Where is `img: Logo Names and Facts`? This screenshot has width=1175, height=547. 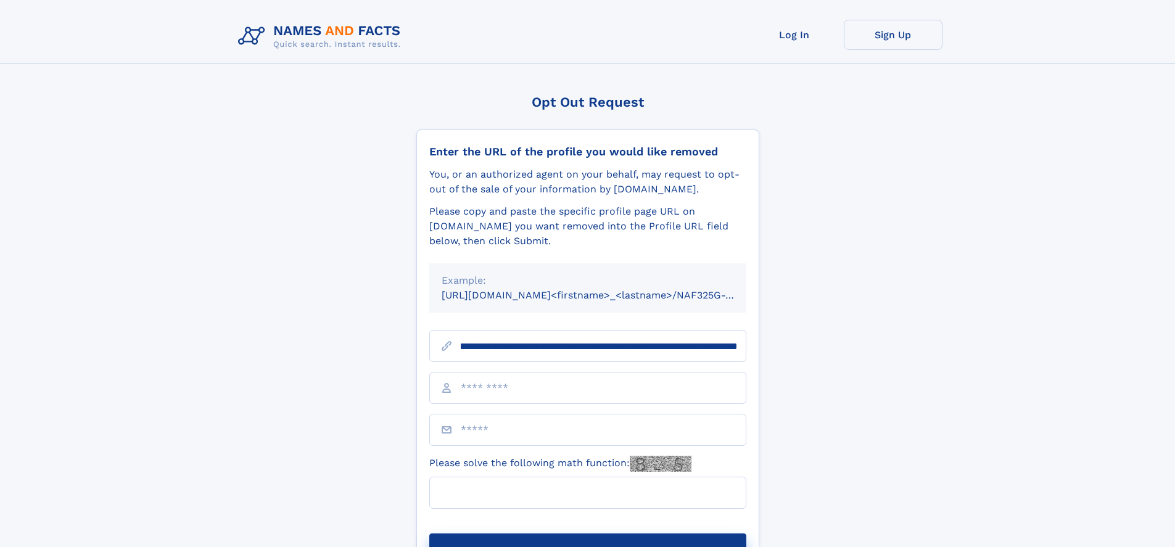
img: Logo Names and Facts is located at coordinates (322, 36).